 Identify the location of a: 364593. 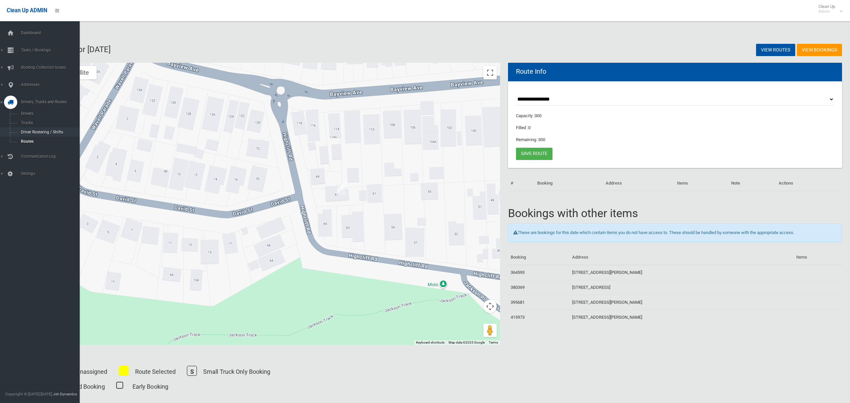
(518, 272).